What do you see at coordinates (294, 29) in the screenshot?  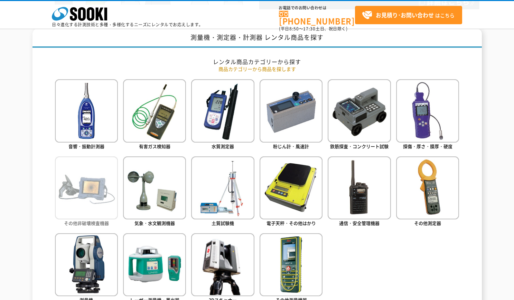 I see `span: 8:50` at bounding box center [294, 29].